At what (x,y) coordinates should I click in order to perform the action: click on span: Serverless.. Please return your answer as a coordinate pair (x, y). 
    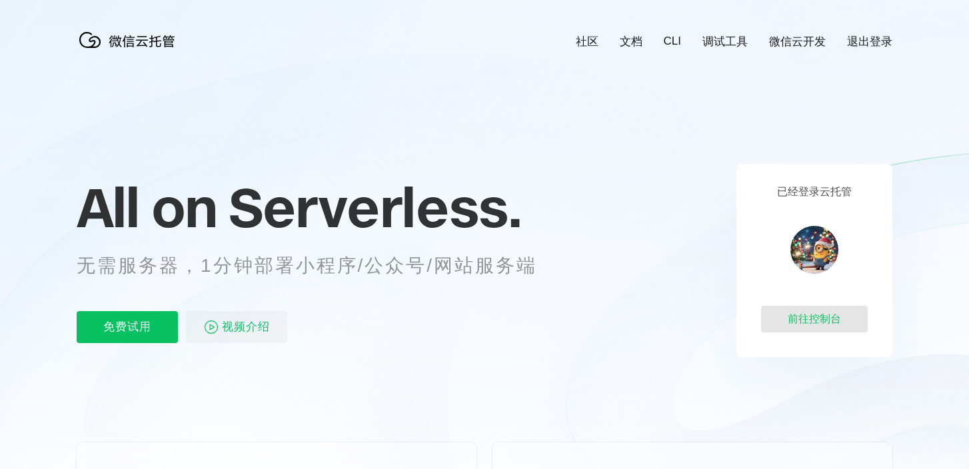
    Looking at the image, I should click on (374, 207).